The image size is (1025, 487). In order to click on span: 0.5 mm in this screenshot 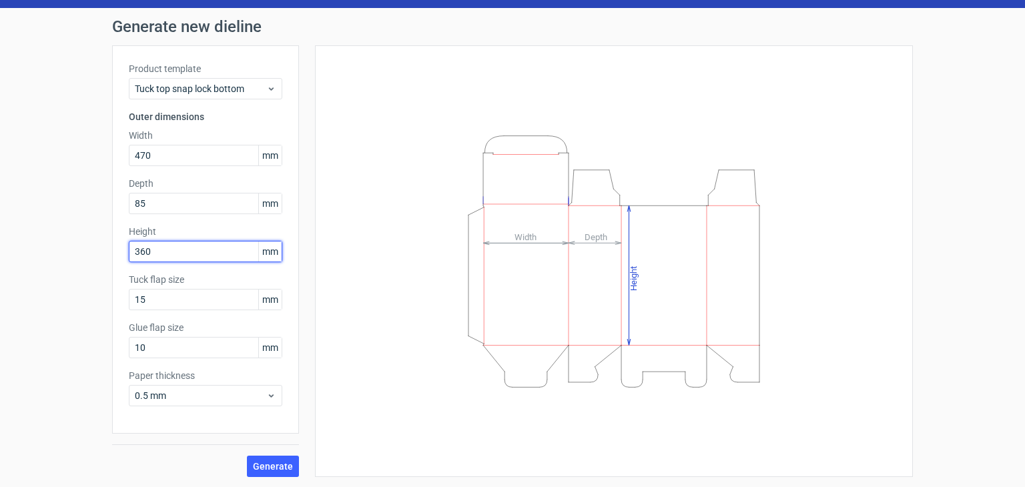, I will do `click(200, 396)`.